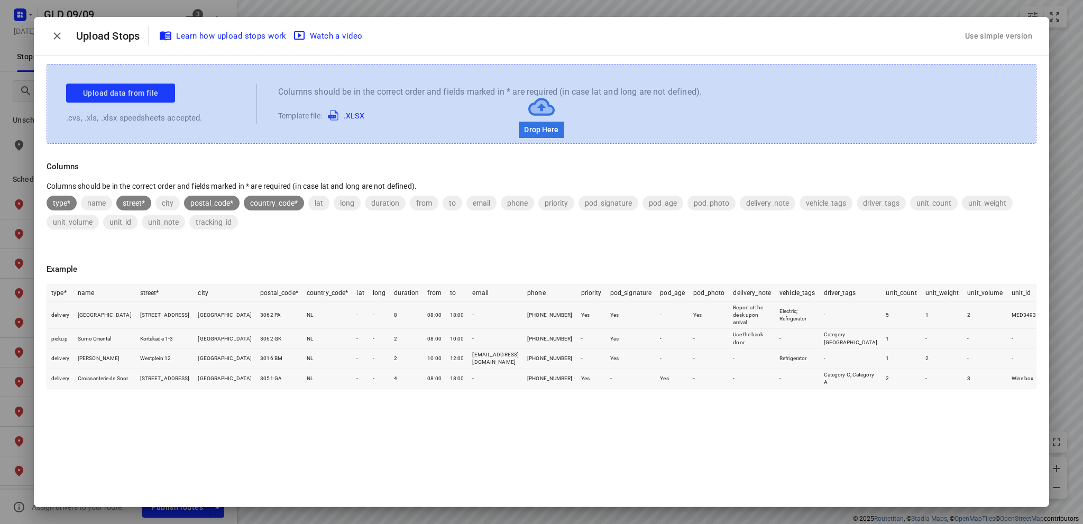  Describe the element at coordinates (60, 359) in the screenshot. I see `td: delivery` at that location.